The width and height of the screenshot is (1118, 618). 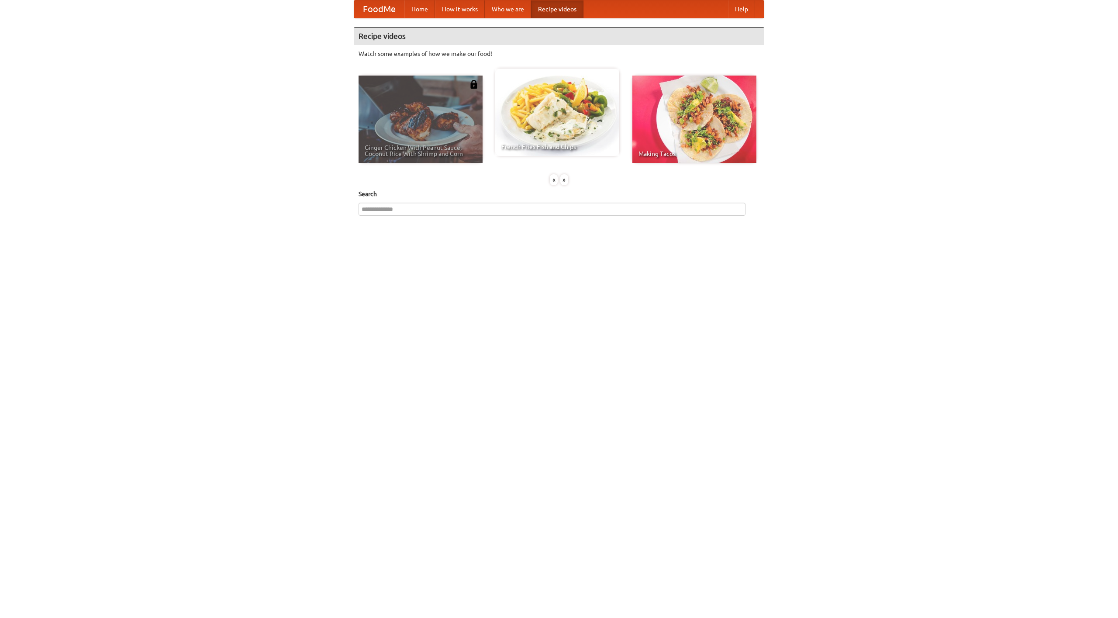 I want to click on a: Help, so click(x=741, y=9).